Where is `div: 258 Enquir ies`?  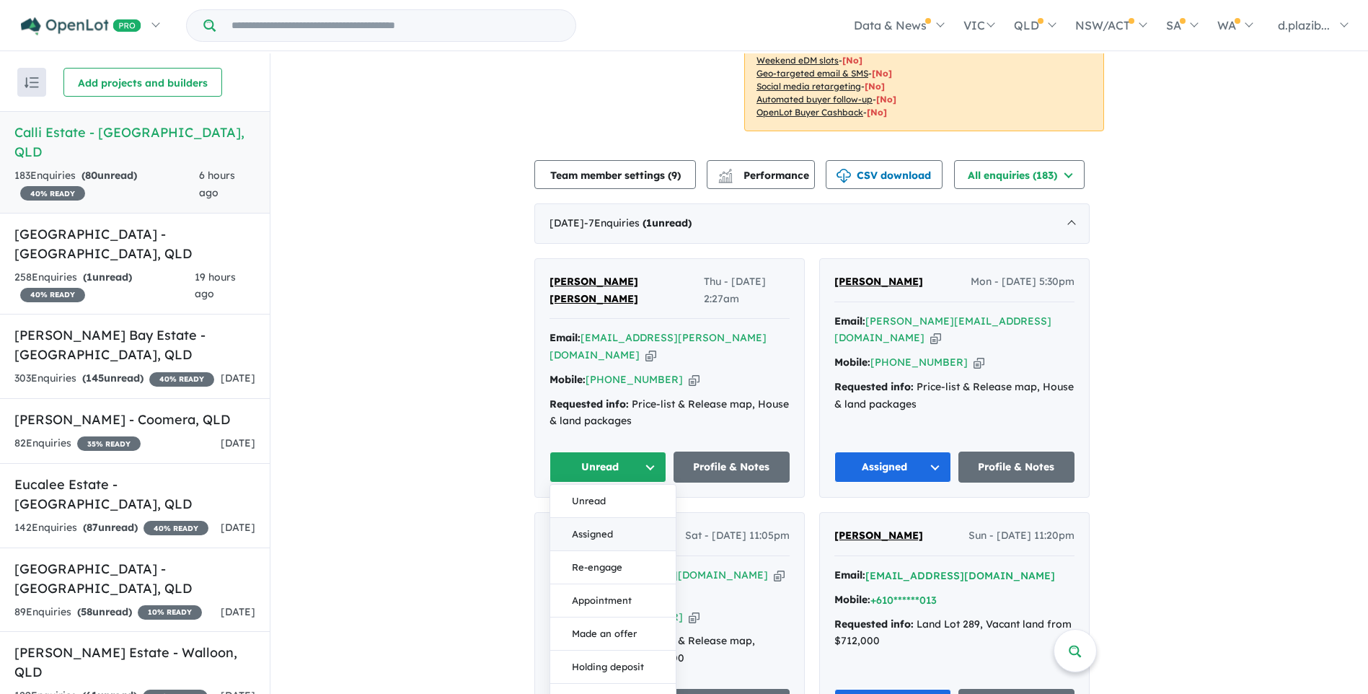
div: 258 Enquir ies is located at coordinates (105, 286).